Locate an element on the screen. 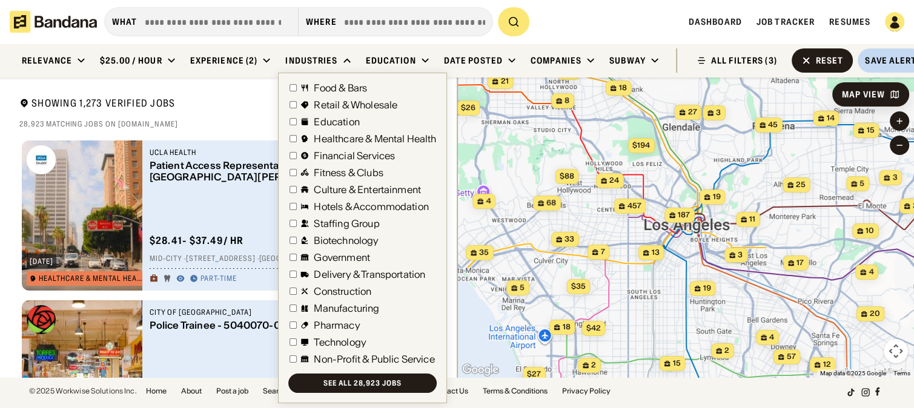 The height and width of the screenshot is (408, 914). div: Government is located at coordinates (342, 258).